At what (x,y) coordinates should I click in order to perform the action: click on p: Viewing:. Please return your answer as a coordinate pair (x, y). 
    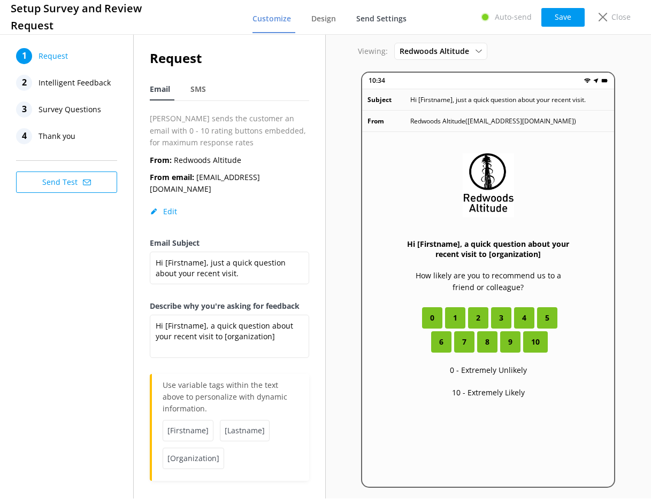
    Looking at the image, I should click on (373, 51).